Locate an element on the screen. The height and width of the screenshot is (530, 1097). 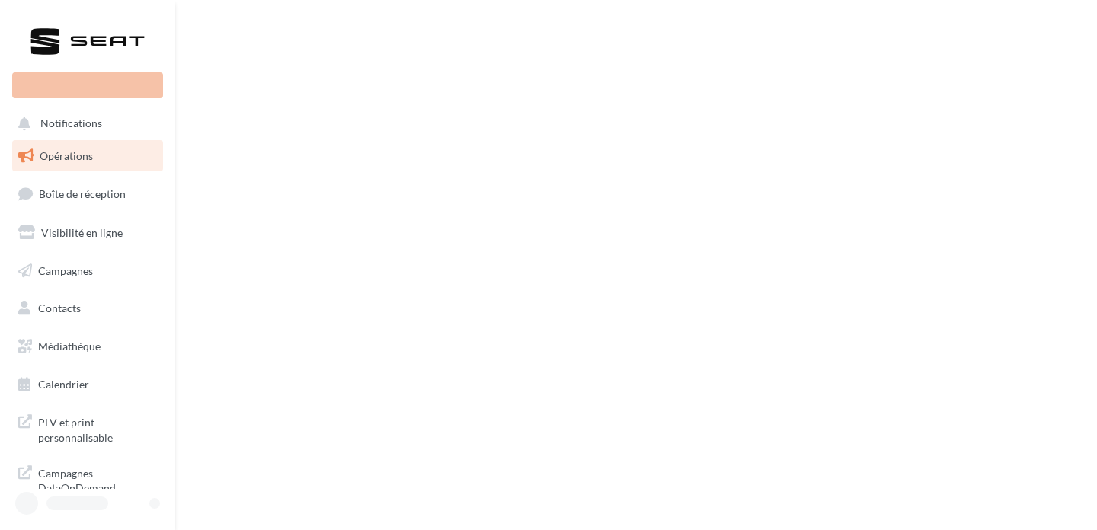
div: Nouvelle campagne is located at coordinates (88, 85).